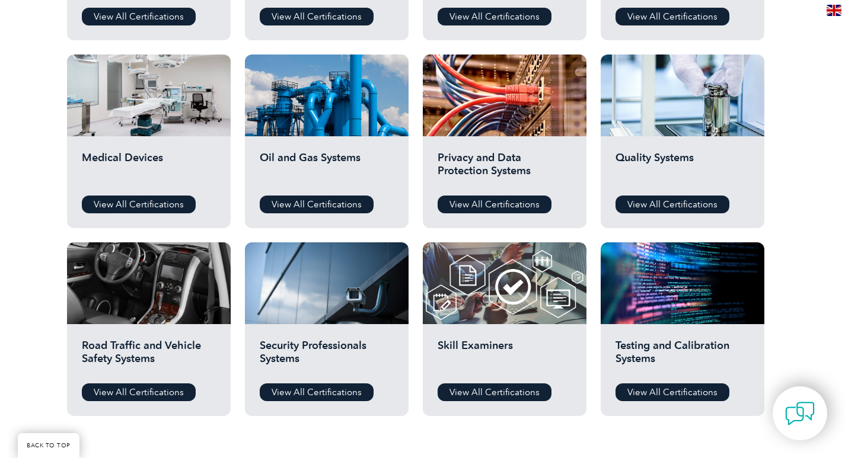 Image resolution: width=845 pixels, height=458 pixels. Describe the element at coordinates (504, 169) in the screenshot. I see `h2: Privacy and Data Protection Systems` at that location.